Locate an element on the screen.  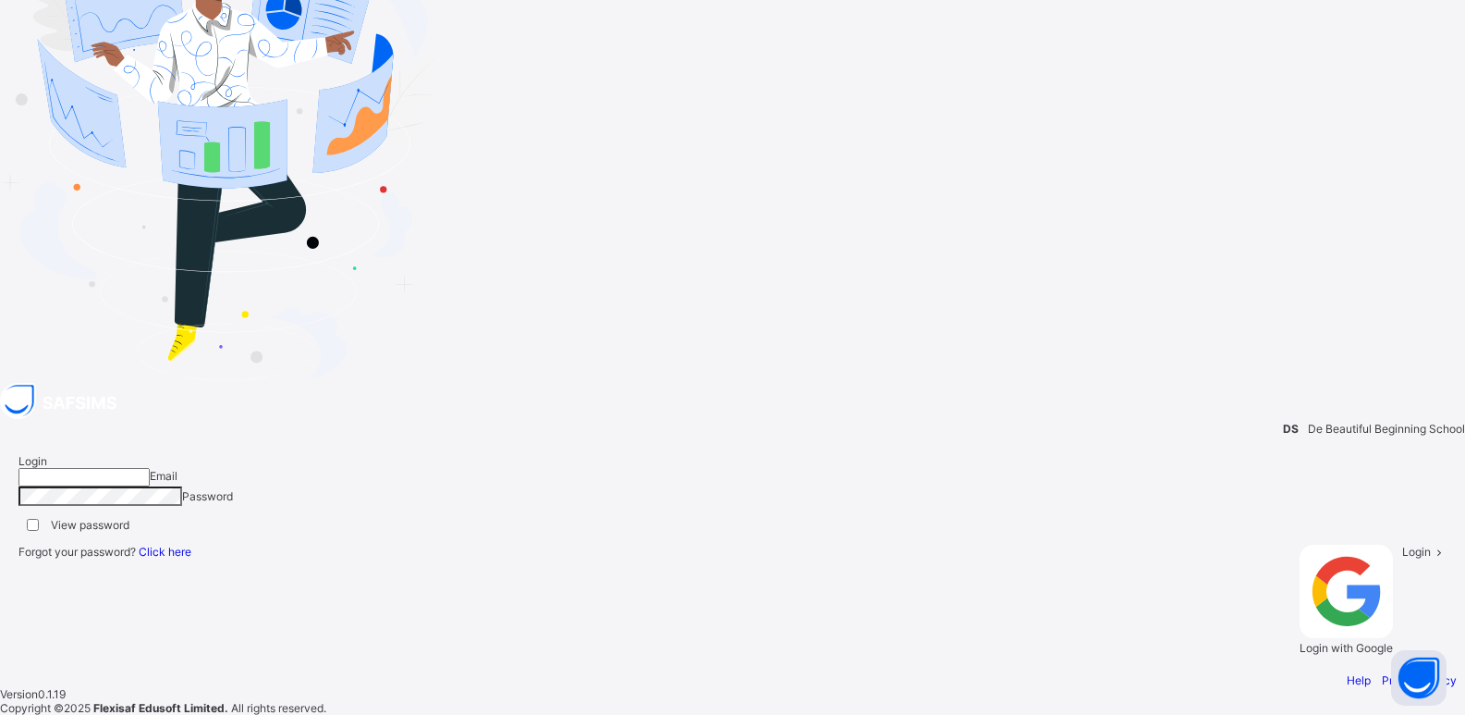
span: Email is located at coordinates (164, 475).